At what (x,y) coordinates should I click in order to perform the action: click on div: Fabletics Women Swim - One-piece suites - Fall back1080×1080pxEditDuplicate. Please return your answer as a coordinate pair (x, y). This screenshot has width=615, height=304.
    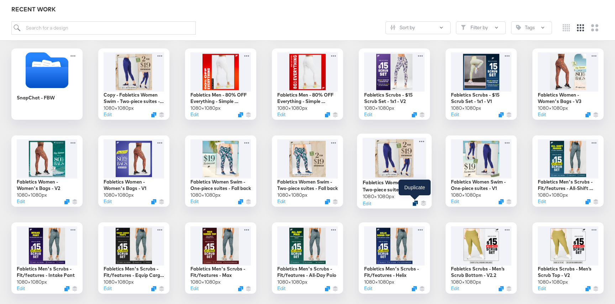
    Looking at the image, I should click on (221, 171).